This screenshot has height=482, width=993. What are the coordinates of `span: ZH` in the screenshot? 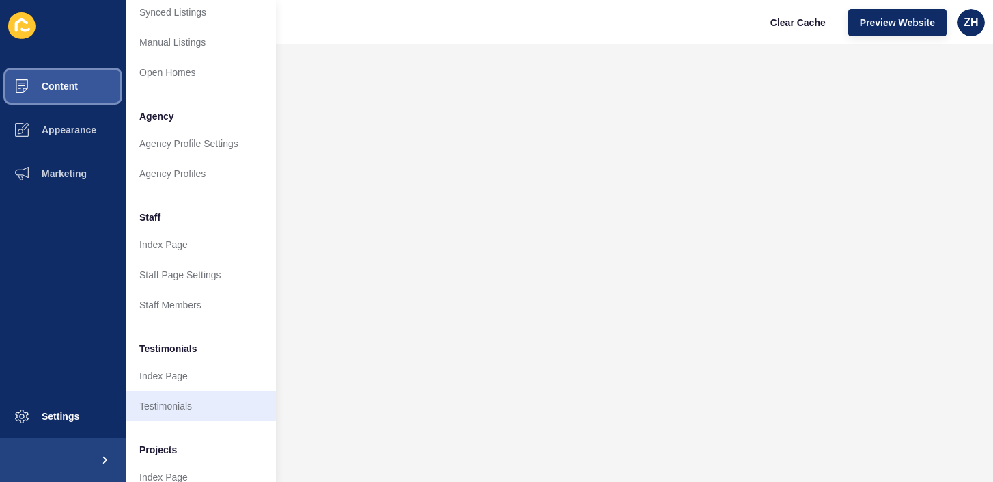 It's located at (971, 23).